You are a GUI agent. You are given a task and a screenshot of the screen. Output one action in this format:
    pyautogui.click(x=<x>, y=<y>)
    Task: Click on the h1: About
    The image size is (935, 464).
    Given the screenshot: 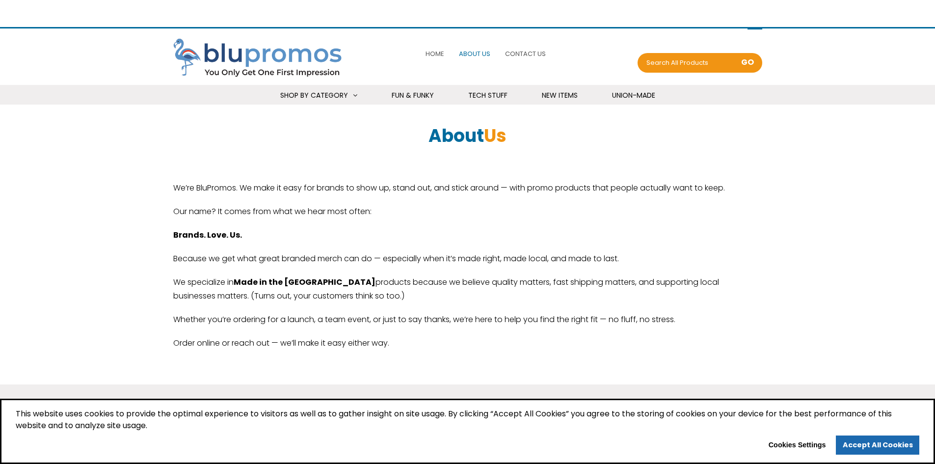 What is the action you would take?
    pyautogui.click(x=468, y=136)
    